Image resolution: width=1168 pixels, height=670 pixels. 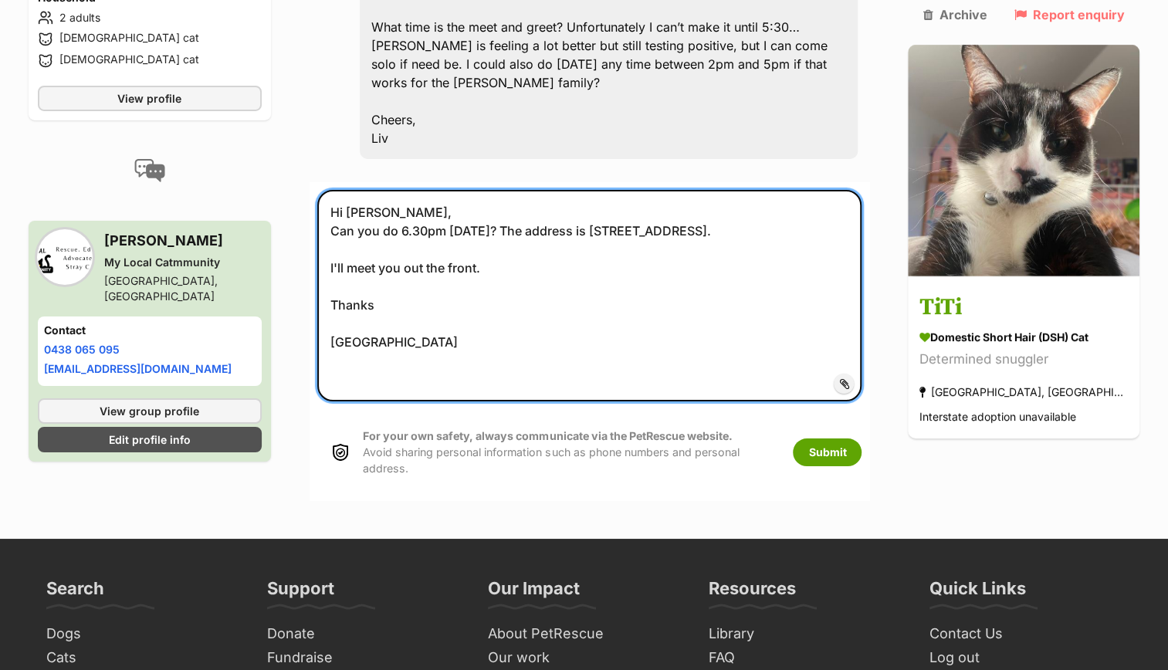 What do you see at coordinates (752, 593) in the screenshot?
I see `h3: Resources` at bounding box center [752, 593].